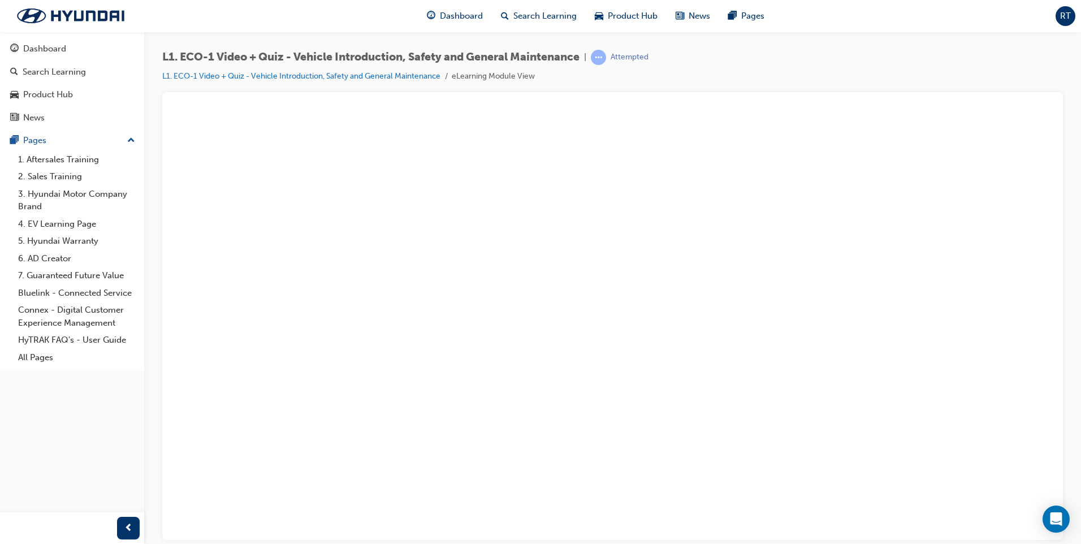  I want to click on span: News, so click(699, 16).